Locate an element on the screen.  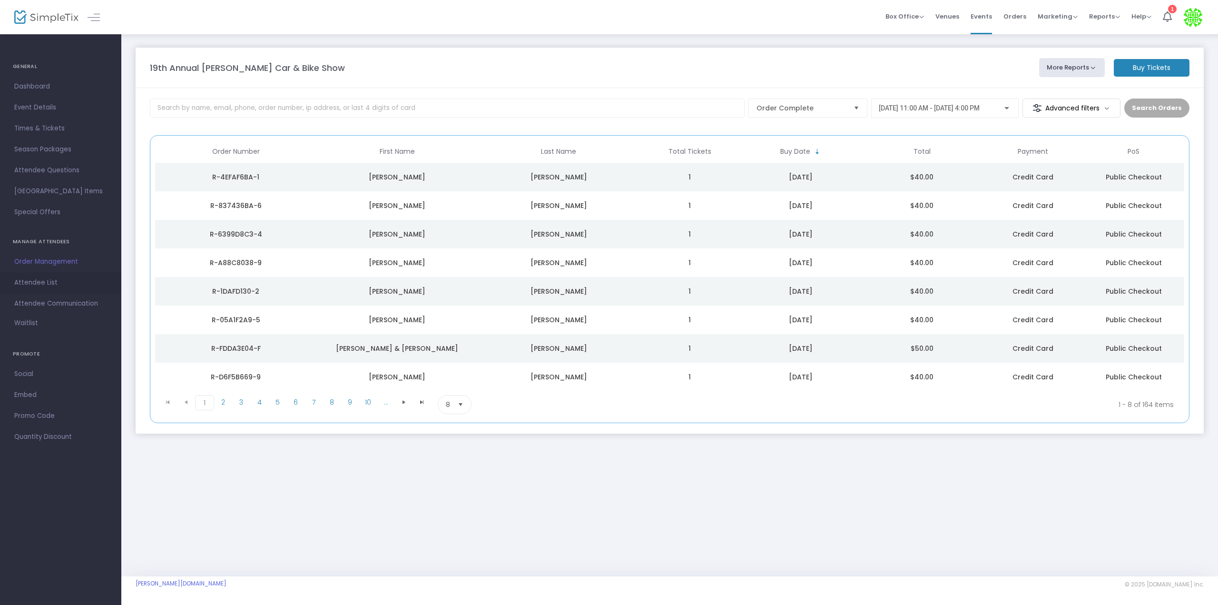
div: R-A88C8038-9 is located at coordinates (235, 263).